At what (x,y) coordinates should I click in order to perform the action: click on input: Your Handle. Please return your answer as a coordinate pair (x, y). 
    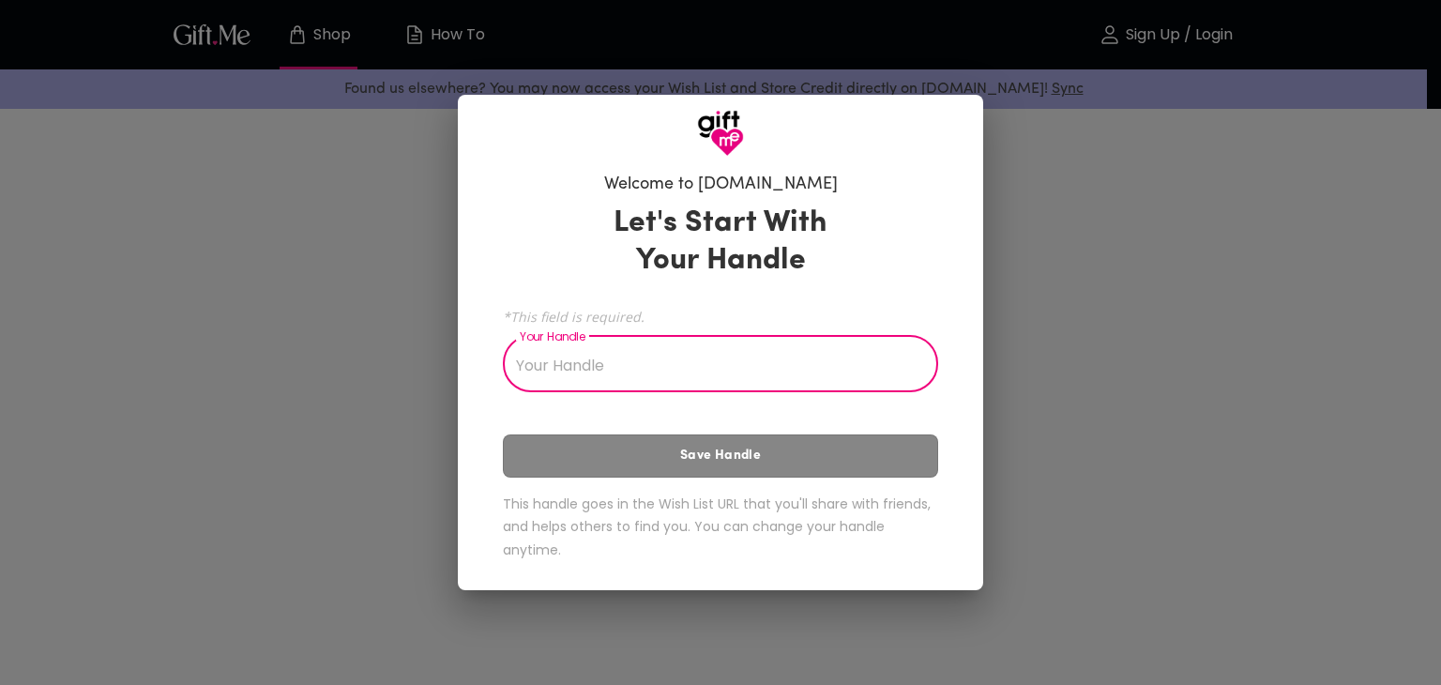
    Looking at the image, I should click on (710, 366).